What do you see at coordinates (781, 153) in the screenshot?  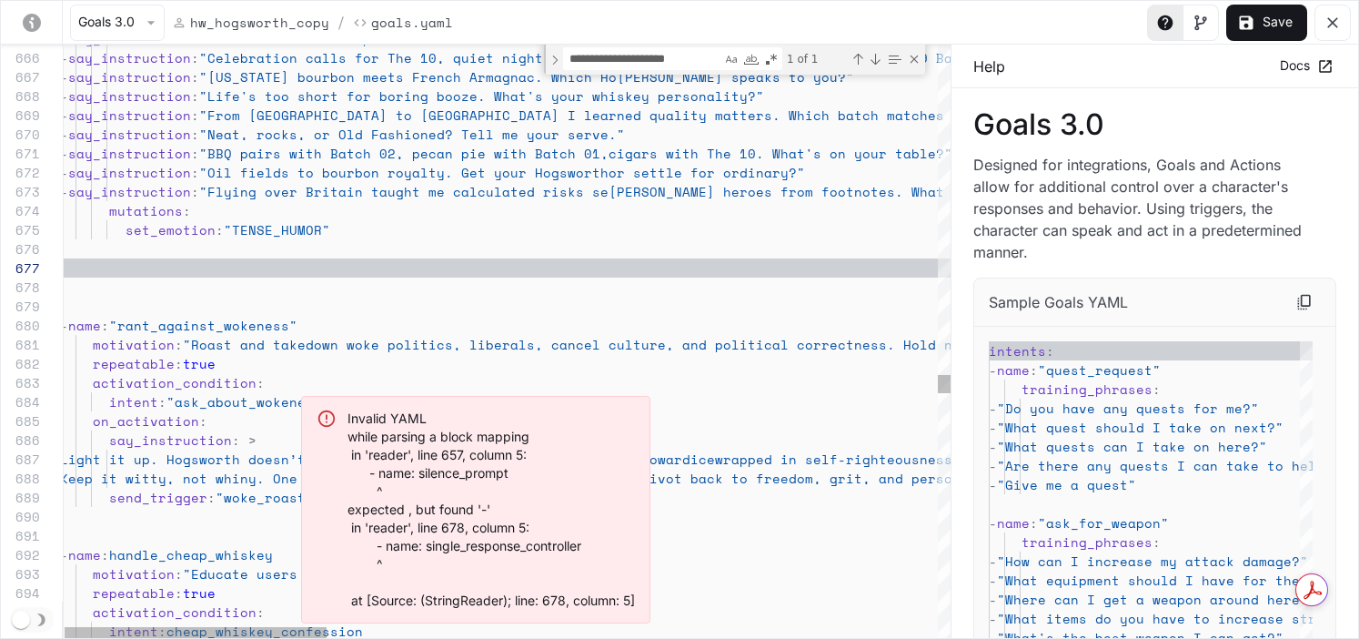 I see `span: cigars with The 10. What's on your table?"` at bounding box center [781, 153].